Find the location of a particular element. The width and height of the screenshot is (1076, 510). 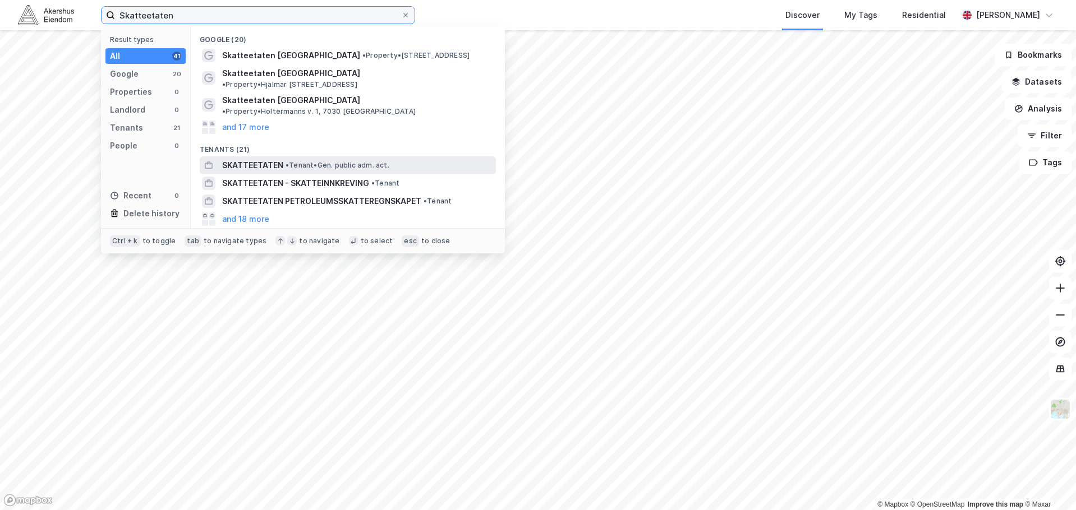

div: Recent is located at coordinates (131, 196).